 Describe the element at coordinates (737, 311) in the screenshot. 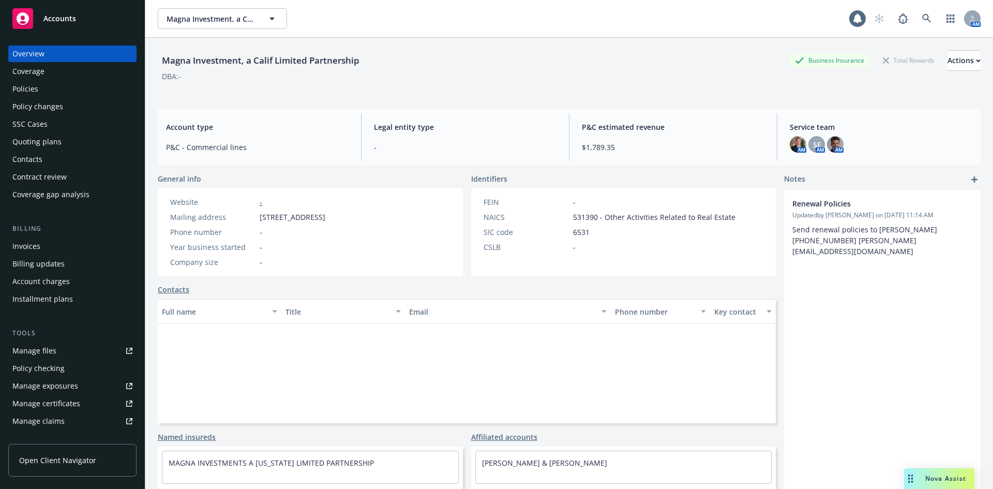

I see `div: Key contact` at that location.